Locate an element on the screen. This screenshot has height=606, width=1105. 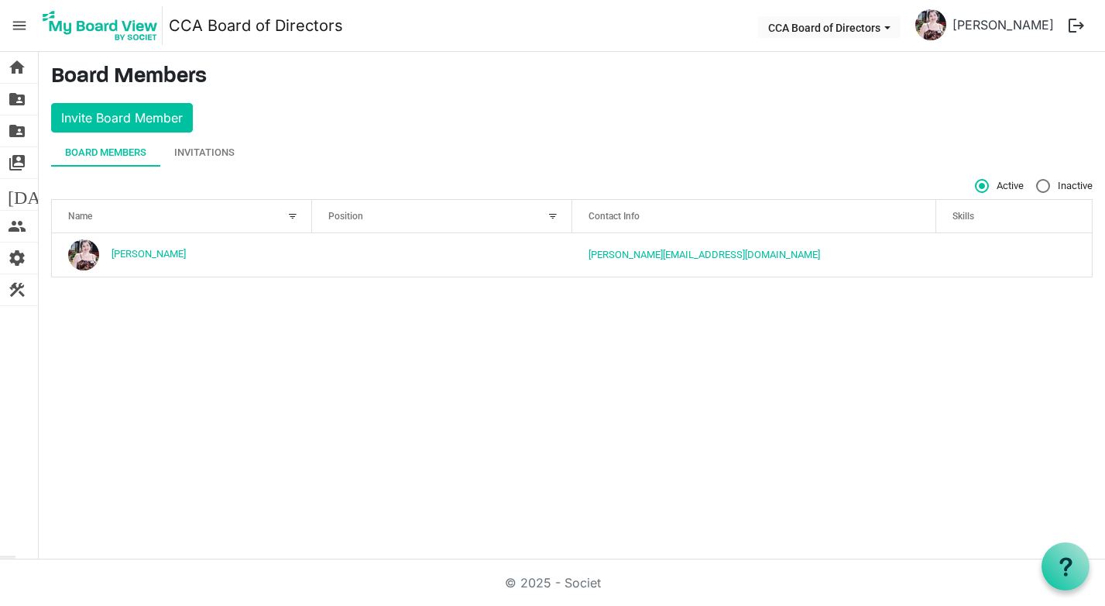
button: logout is located at coordinates (1077, 26).